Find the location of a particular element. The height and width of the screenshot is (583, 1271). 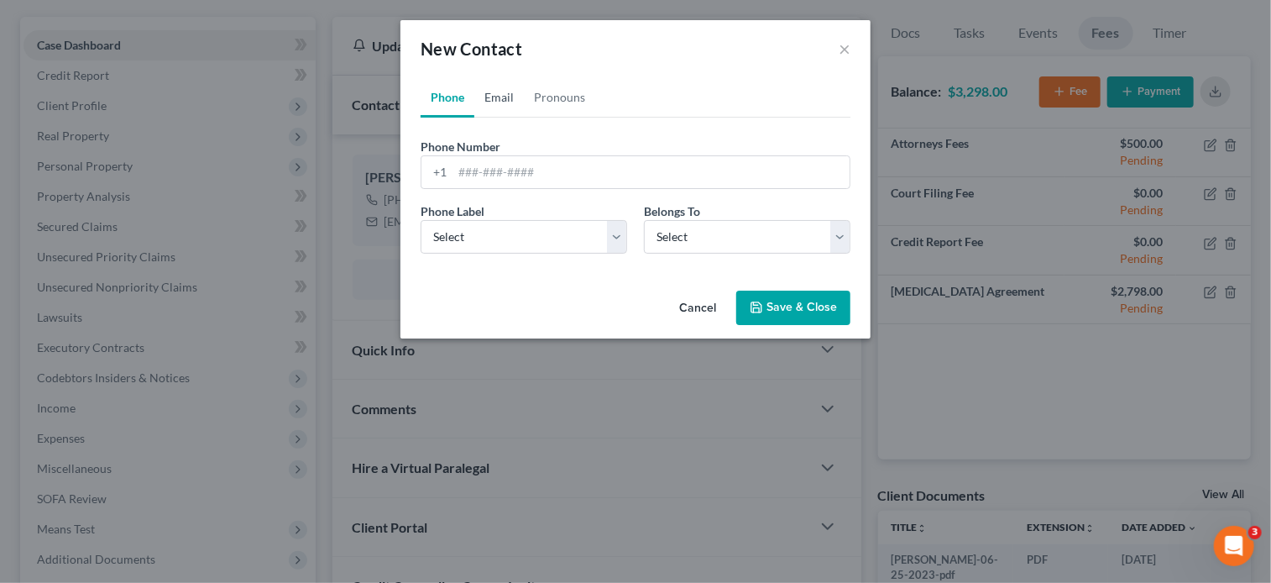

button: Save & Close is located at coordinates (794, 308).